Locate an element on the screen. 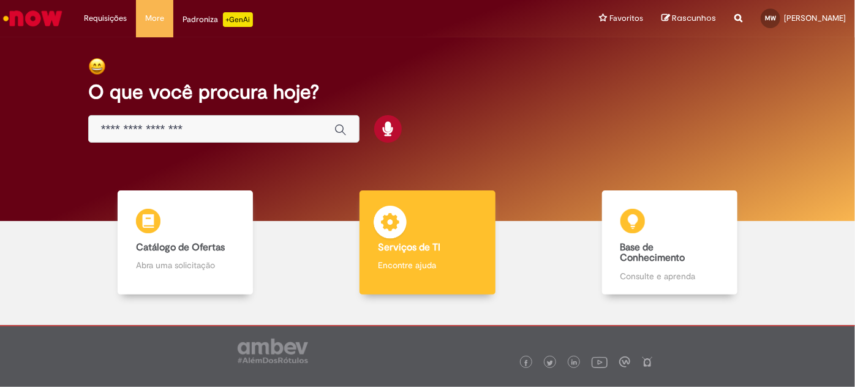  a: Serviços de TI Encontre ajuda is located at coordinates (427, 242).